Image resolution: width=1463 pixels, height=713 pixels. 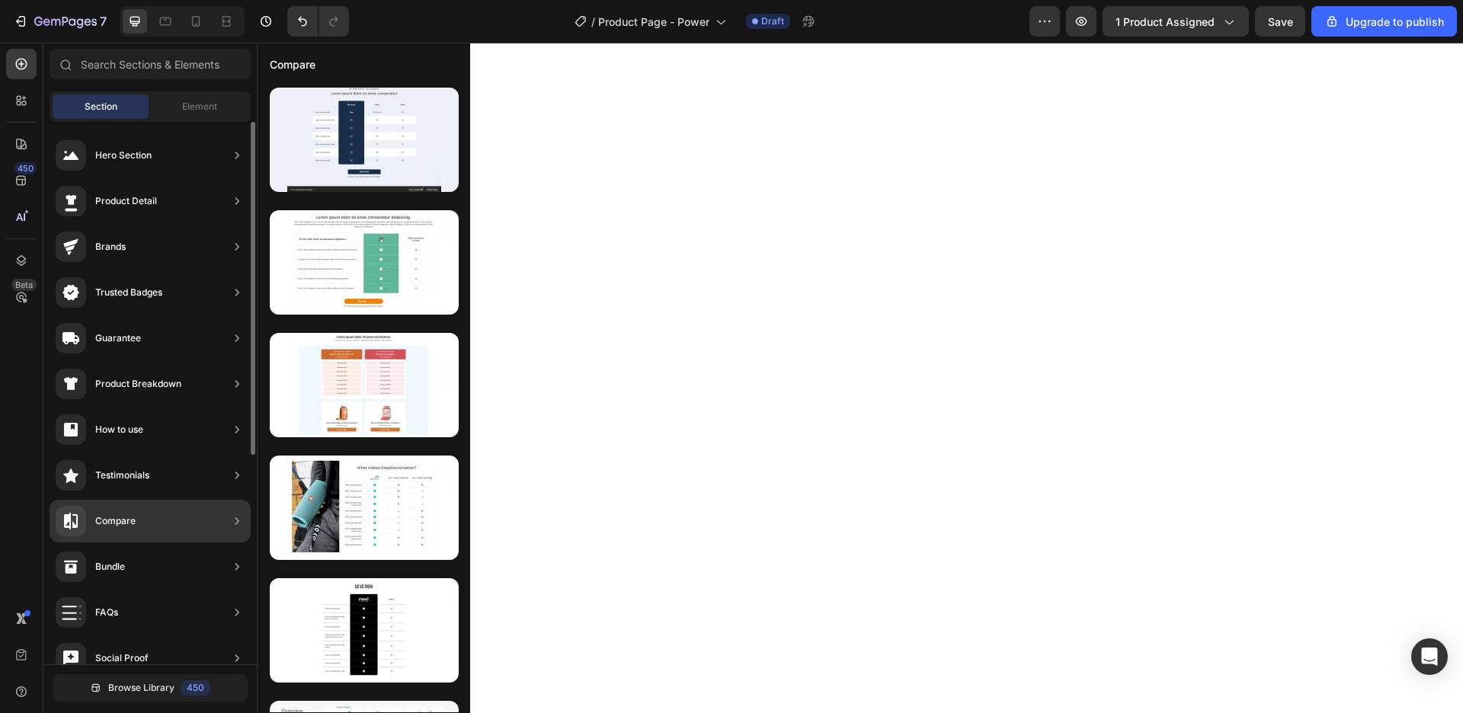 I want to click on div: How to use, so click(x=119, y=430).